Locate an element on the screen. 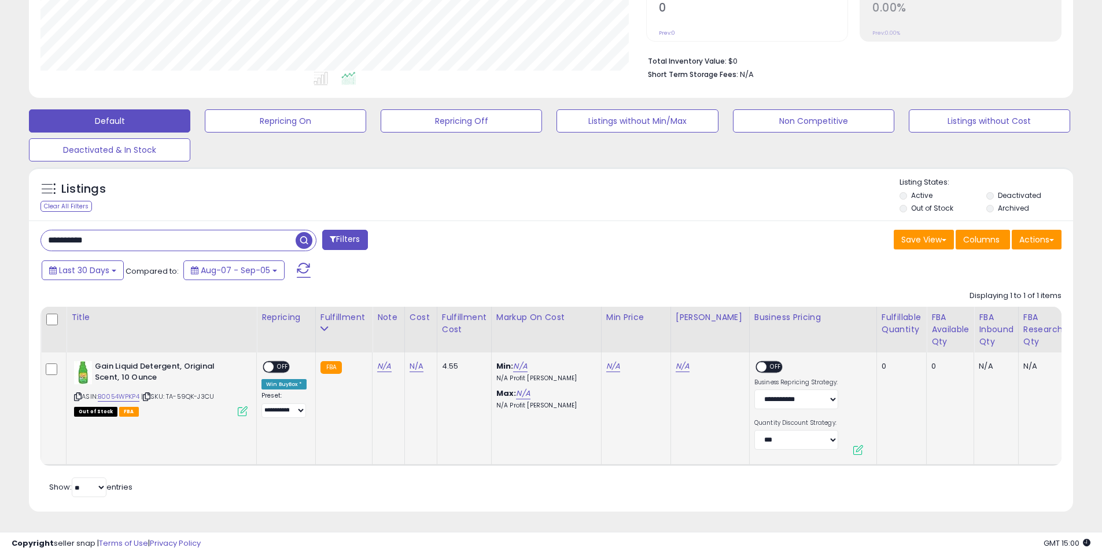 This screenshot has width=1102, height=555. label: Deactivated is located at coordinates (1019, 195).